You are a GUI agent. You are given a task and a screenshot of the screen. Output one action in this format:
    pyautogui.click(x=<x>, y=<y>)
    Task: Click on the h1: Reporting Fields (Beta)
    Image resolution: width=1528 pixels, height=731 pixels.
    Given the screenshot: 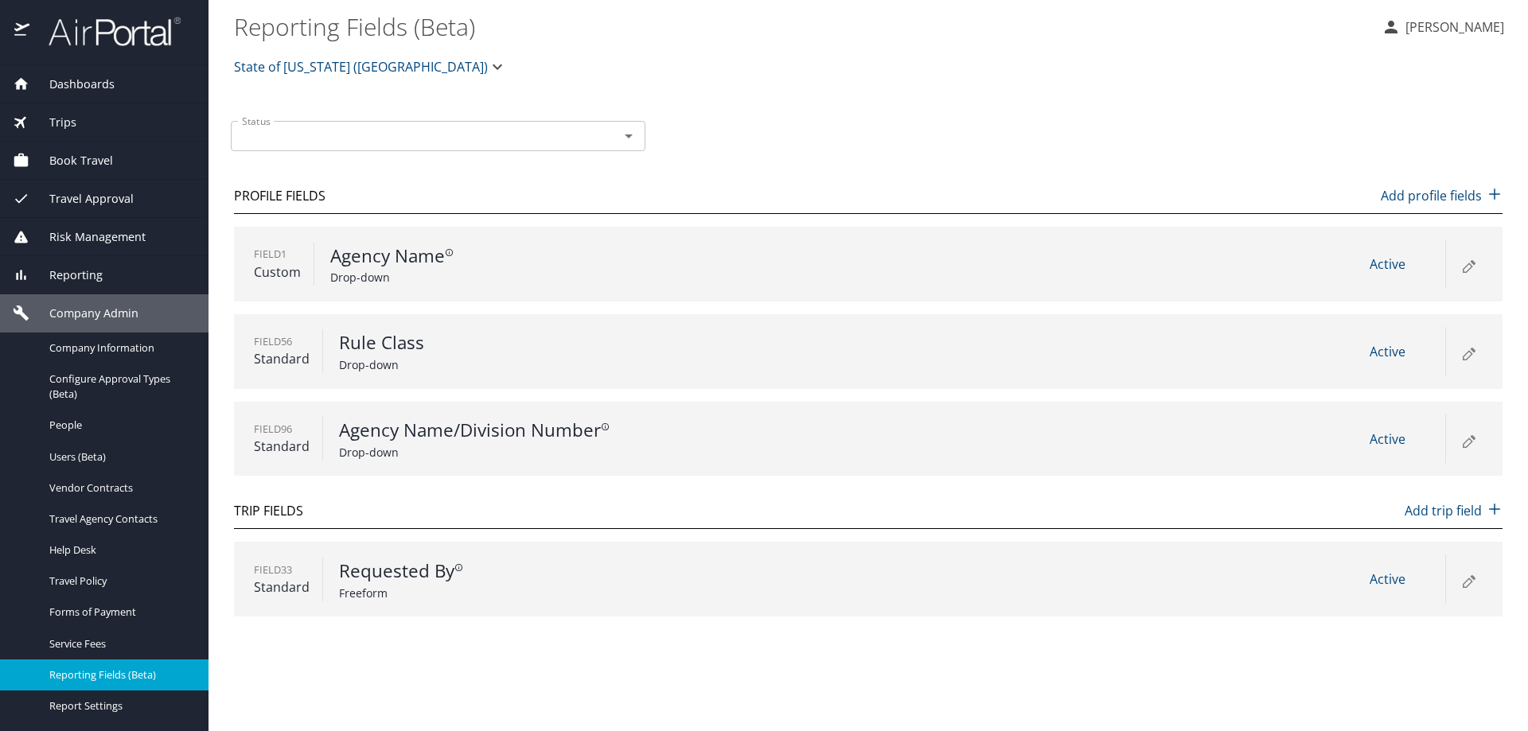 What is the action you would take?
    pyautogui.click(x=801, y=26)
    